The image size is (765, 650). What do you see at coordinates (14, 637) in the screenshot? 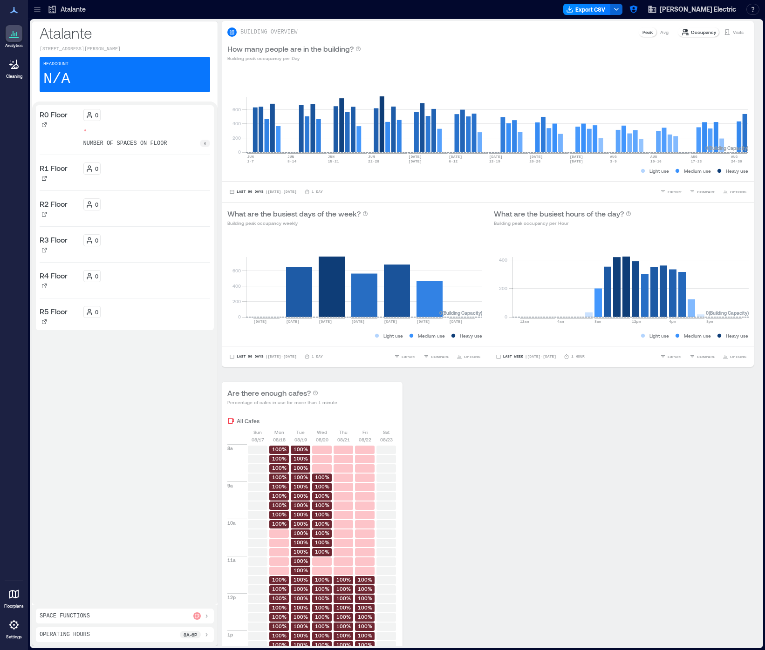
I see `p: Settings` at bounding box center [14, 637].